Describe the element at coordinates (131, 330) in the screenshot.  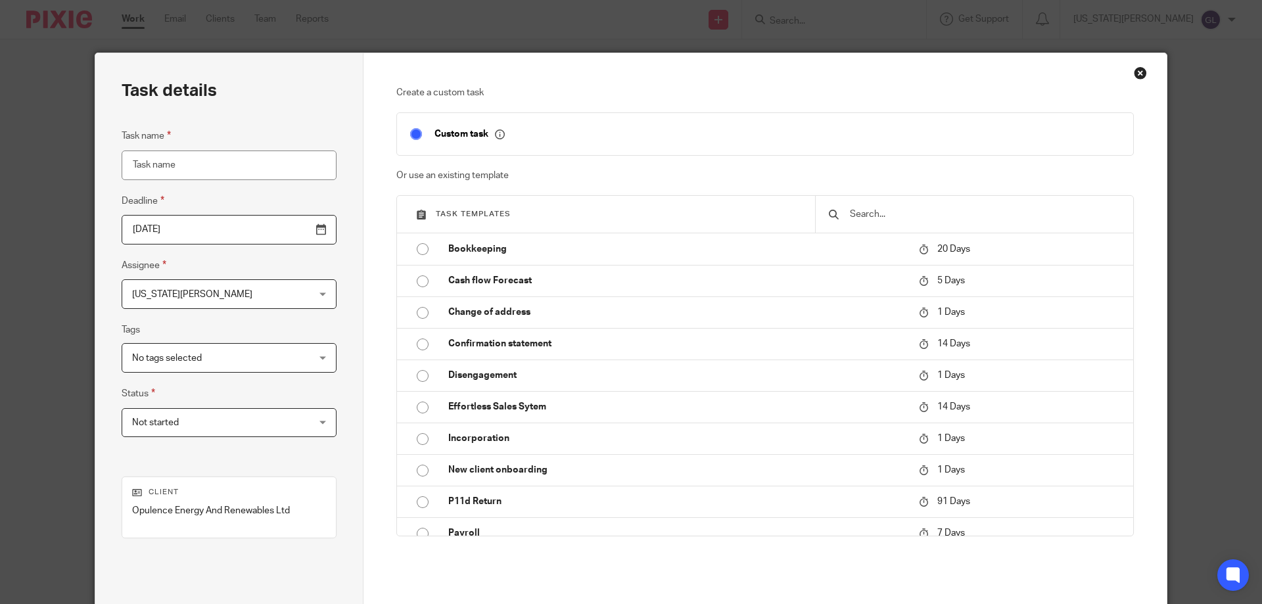
I see `label: Tags` at that location.